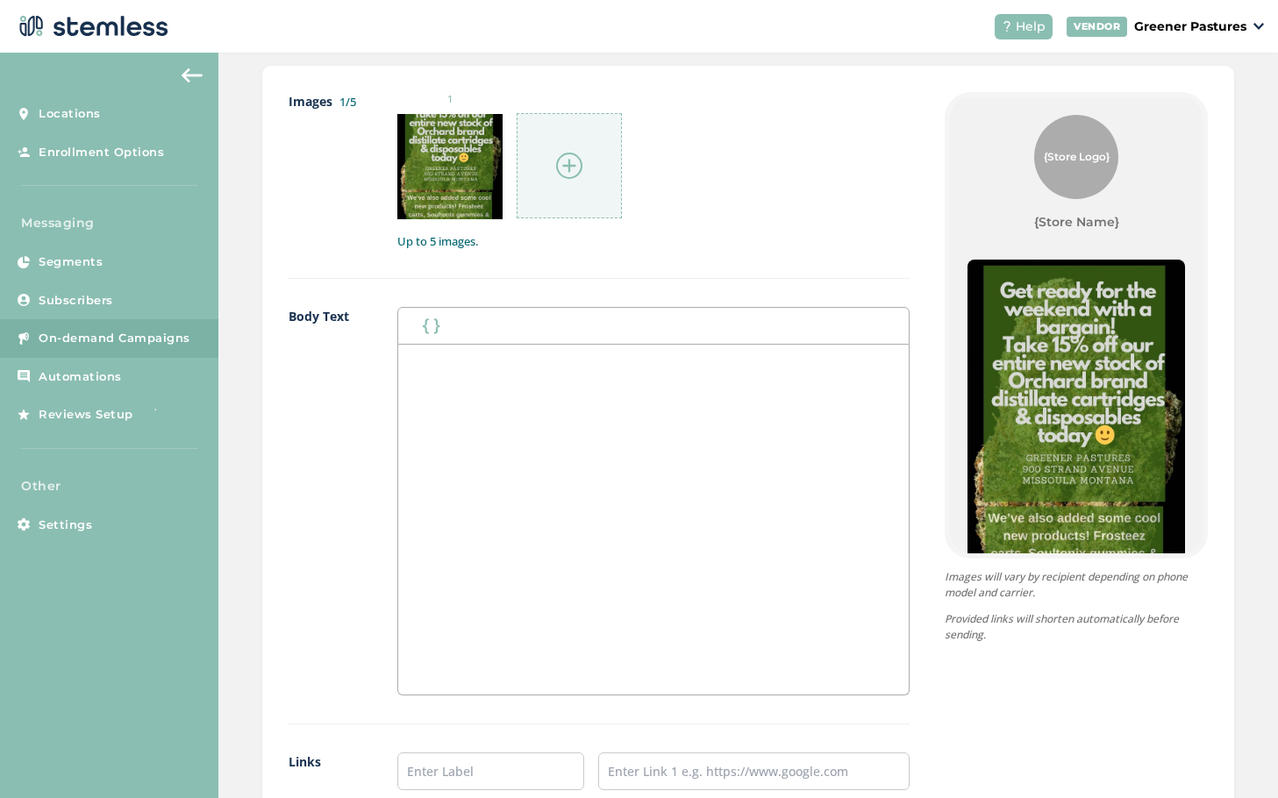 This screenshot has height=798, width=1278. What do you see at coordinates (75, 301) in the screenshot?
I see `span: Subscribers` at bounding box center [75, 301].